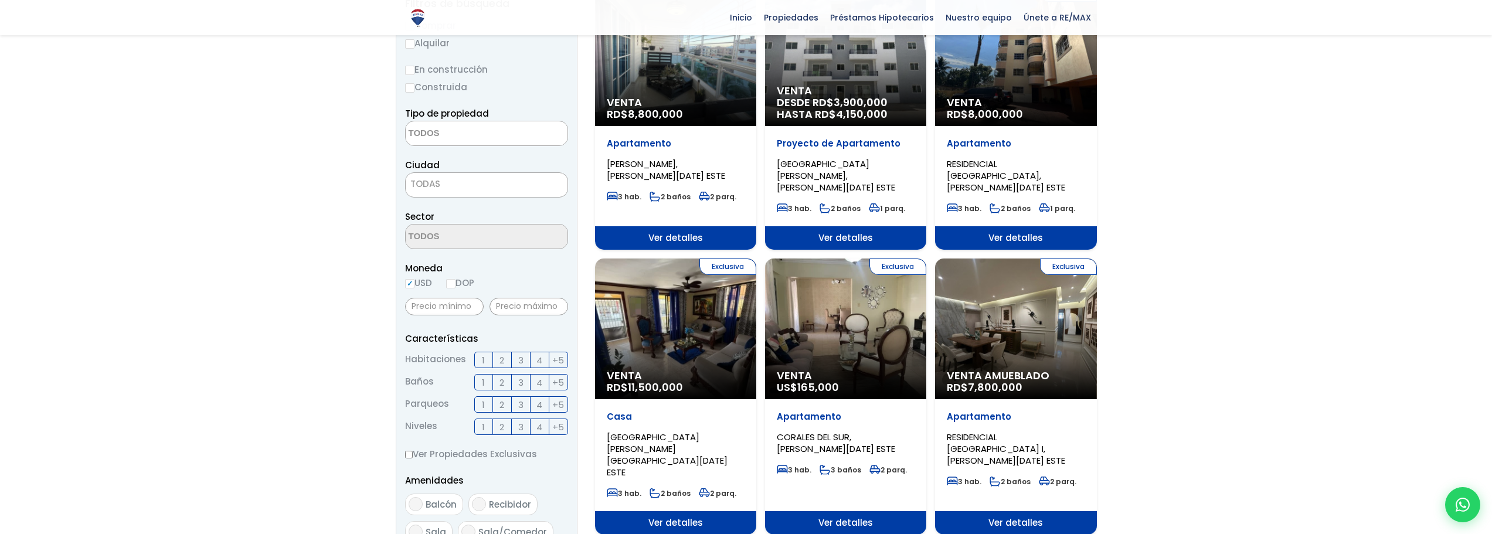  What do you see at coordinates (741, 18) in the screenshot?
I see `span: Inicio` at bounding box center [741, 18].